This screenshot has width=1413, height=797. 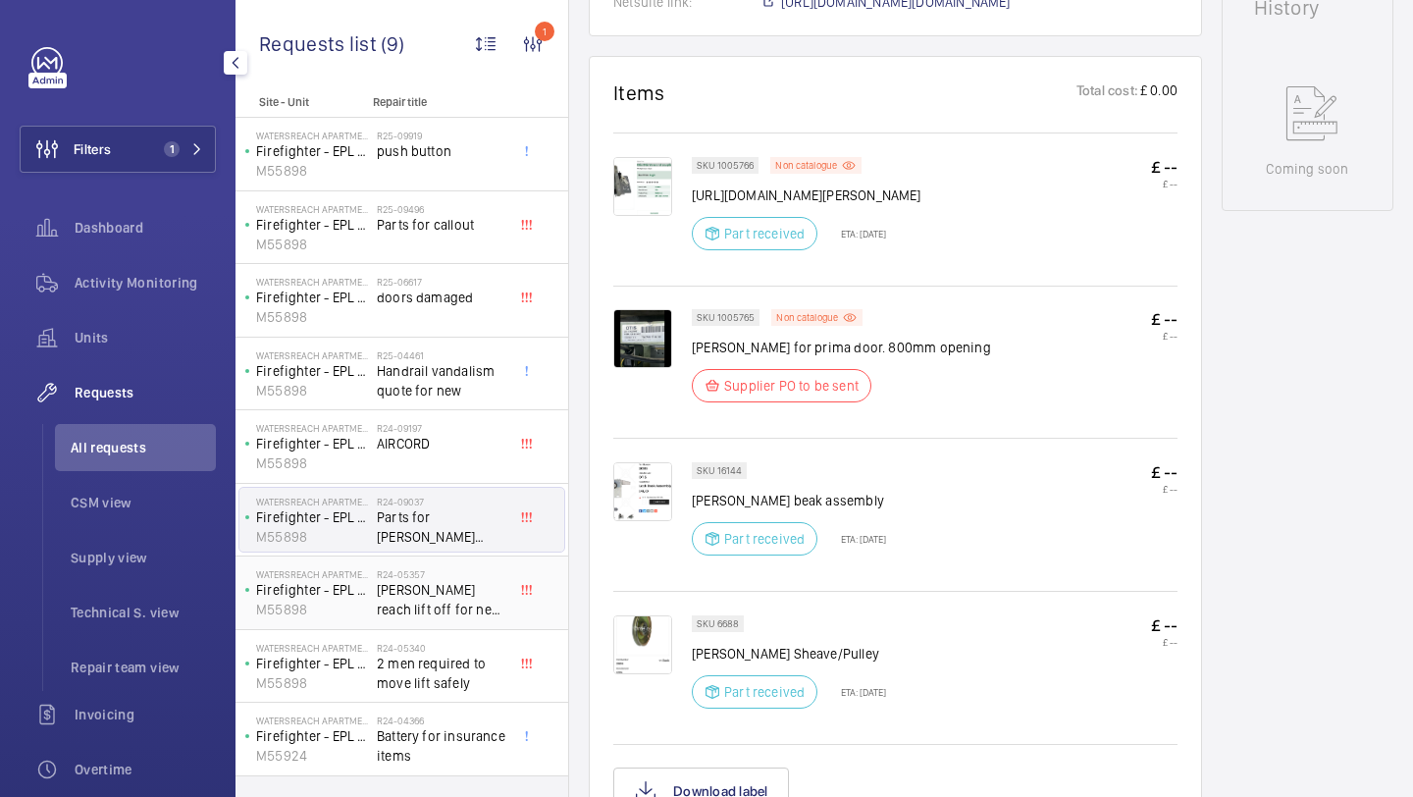 I want to click on img: w9GnniTlyFJF_Wspu0OlDhM6VYpiOXg-V52EXsEgdyBuC2VK.png, so click(x=643, y=186).